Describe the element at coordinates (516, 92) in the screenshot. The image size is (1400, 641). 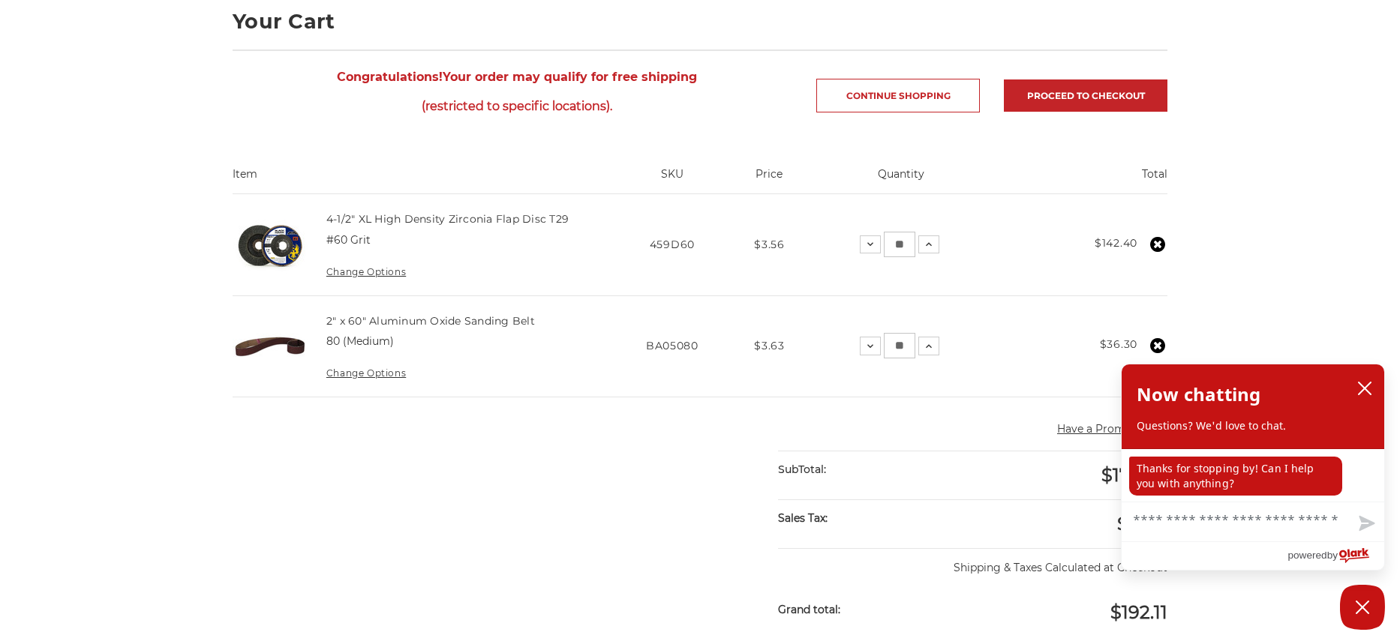
I see `span: Your order may qualify for free shipping` at that location.